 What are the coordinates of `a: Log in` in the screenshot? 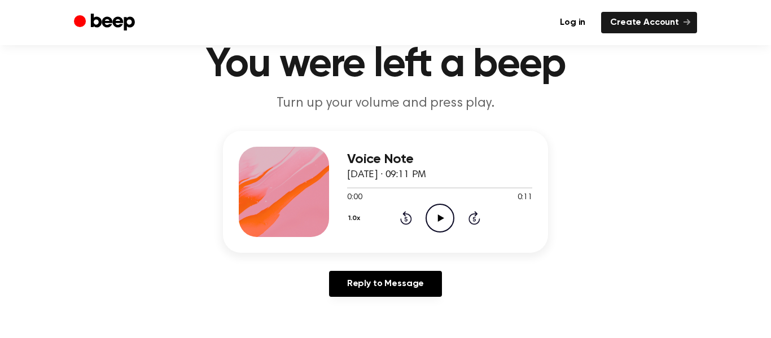 It's located at (572, 23).